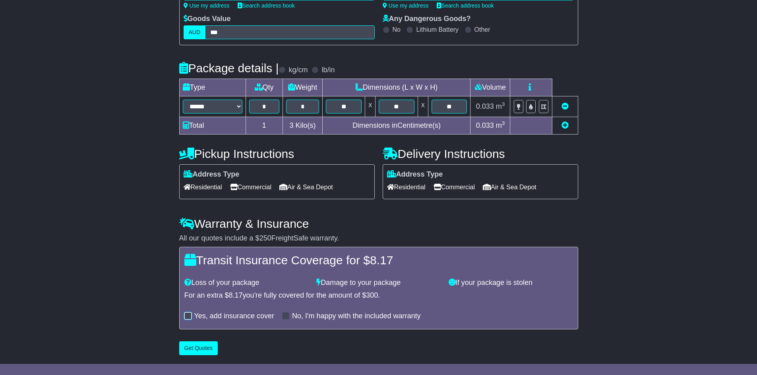 The height and width of the screenshot is (375, 757). I want to click on h4: Transit Insurance Coverage for $, so click(379, 260).